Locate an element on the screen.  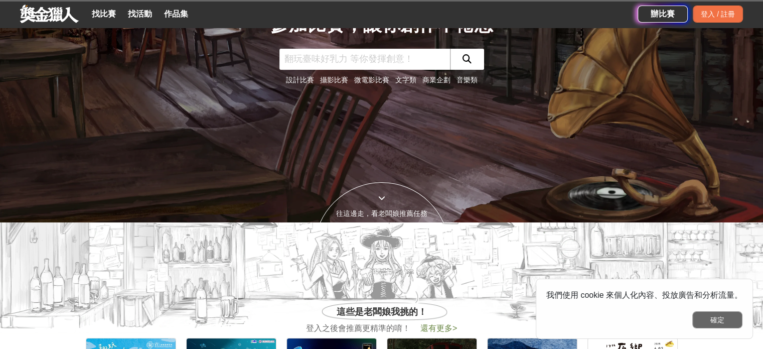
div: 辦比賽 is located at coordinates (663, 14).